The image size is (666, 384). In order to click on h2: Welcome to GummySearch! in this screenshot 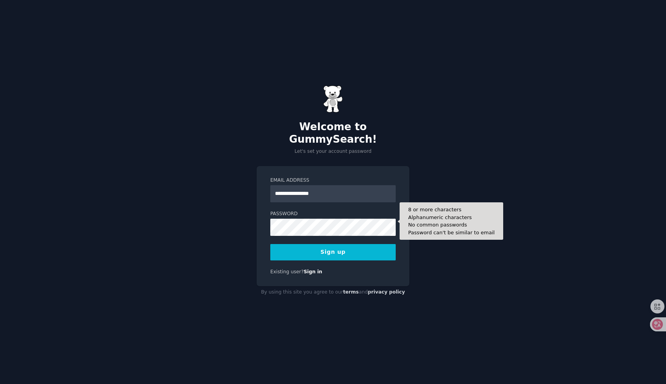, I will do `click(333, 133)`.